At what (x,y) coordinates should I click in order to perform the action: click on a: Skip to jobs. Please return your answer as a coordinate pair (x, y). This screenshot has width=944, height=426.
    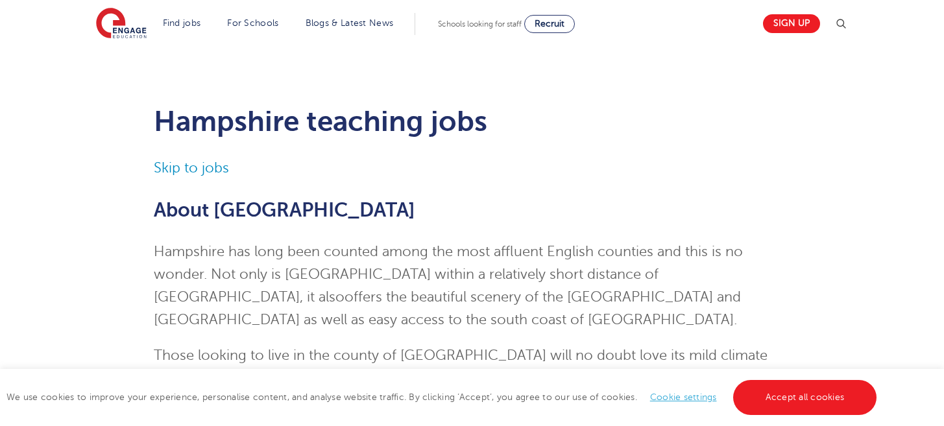
    Looking at the image, I should click on (191, 168).